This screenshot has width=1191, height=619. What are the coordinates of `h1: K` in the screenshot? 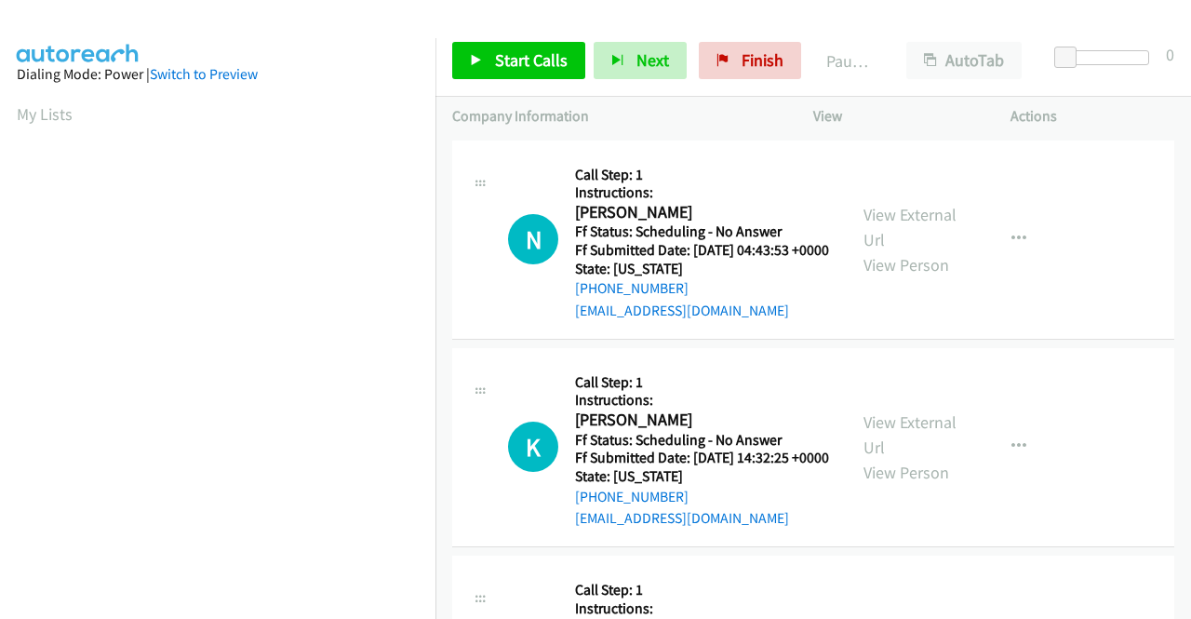 It's located at (533, 447).